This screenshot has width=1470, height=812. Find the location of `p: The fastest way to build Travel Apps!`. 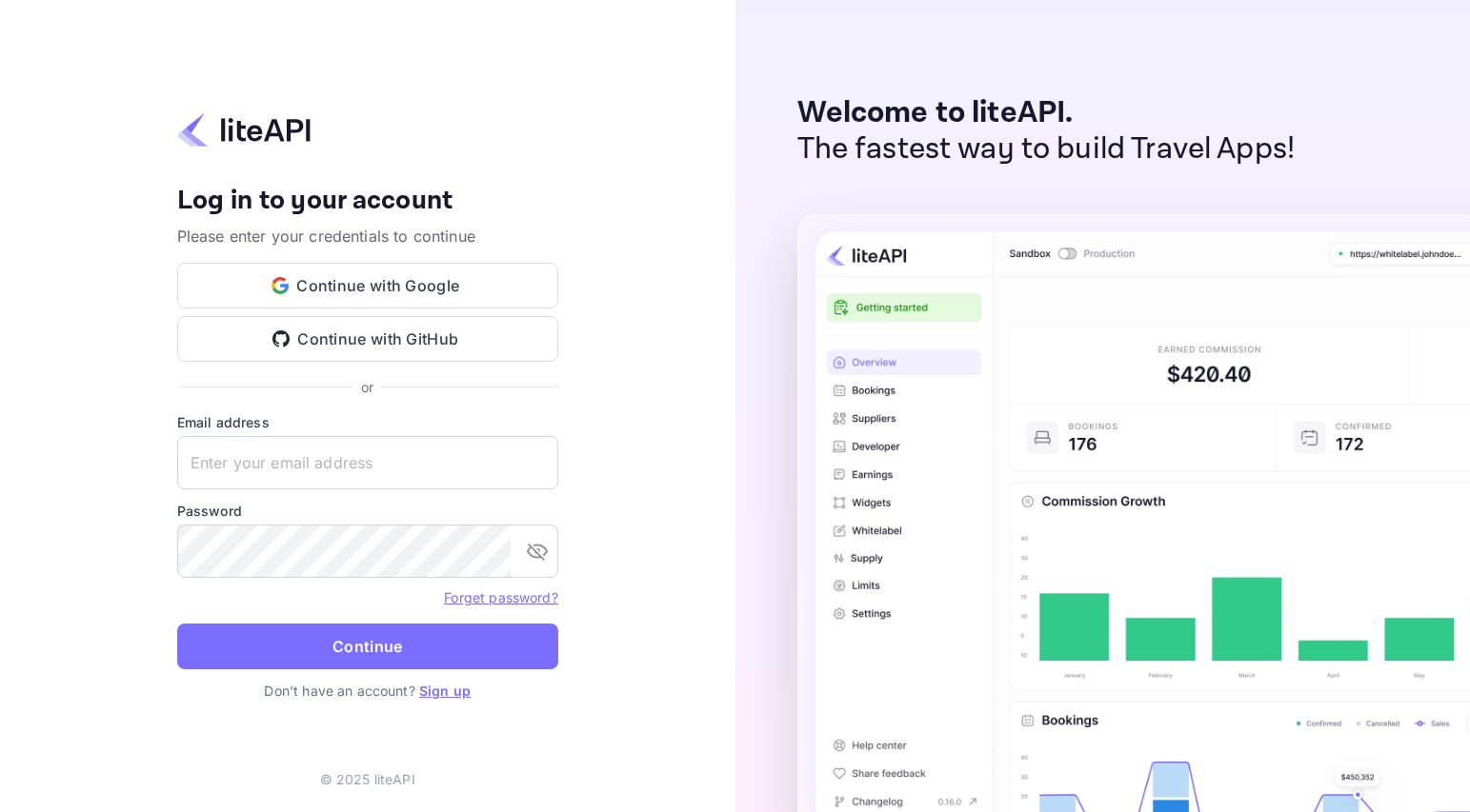

p: The fastest way to build Travel Apps! is located at coordinates (1046, 149).